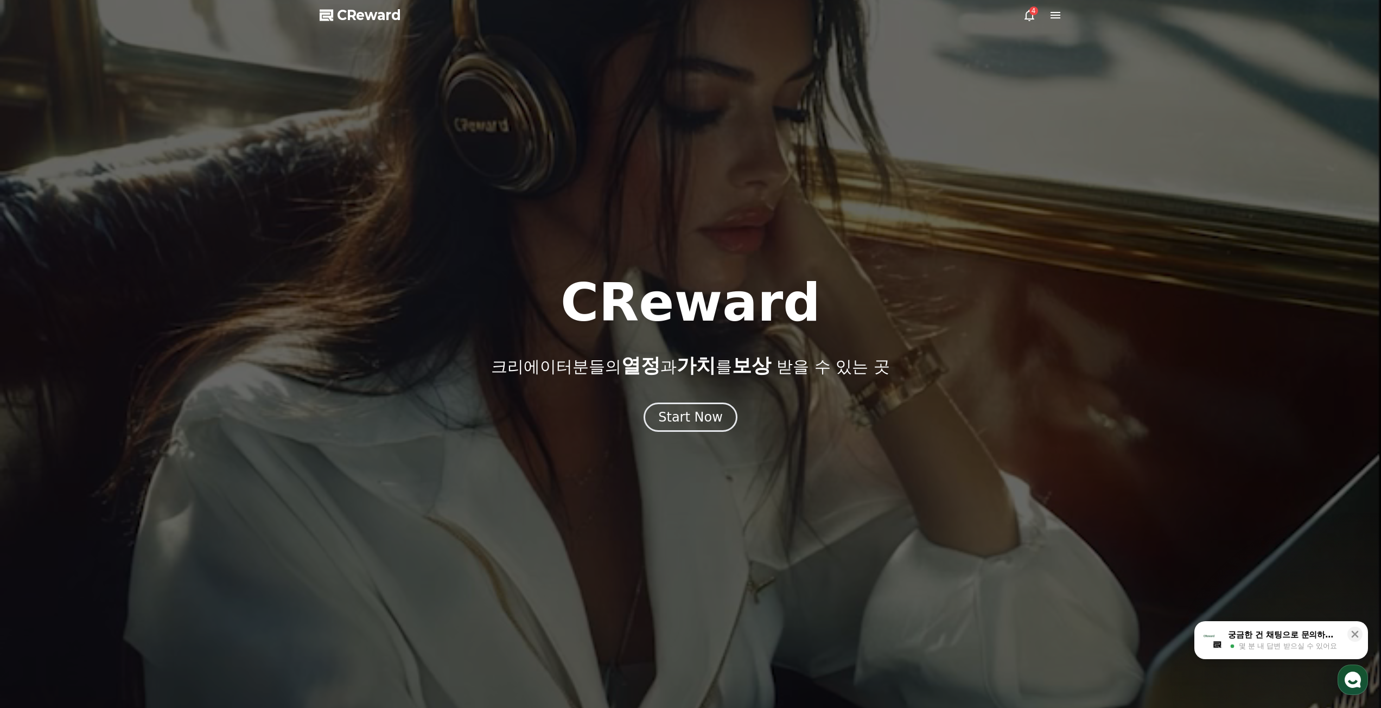 The image size is (1381, 708). I want to click on h1: CReward, so click(690, 303).